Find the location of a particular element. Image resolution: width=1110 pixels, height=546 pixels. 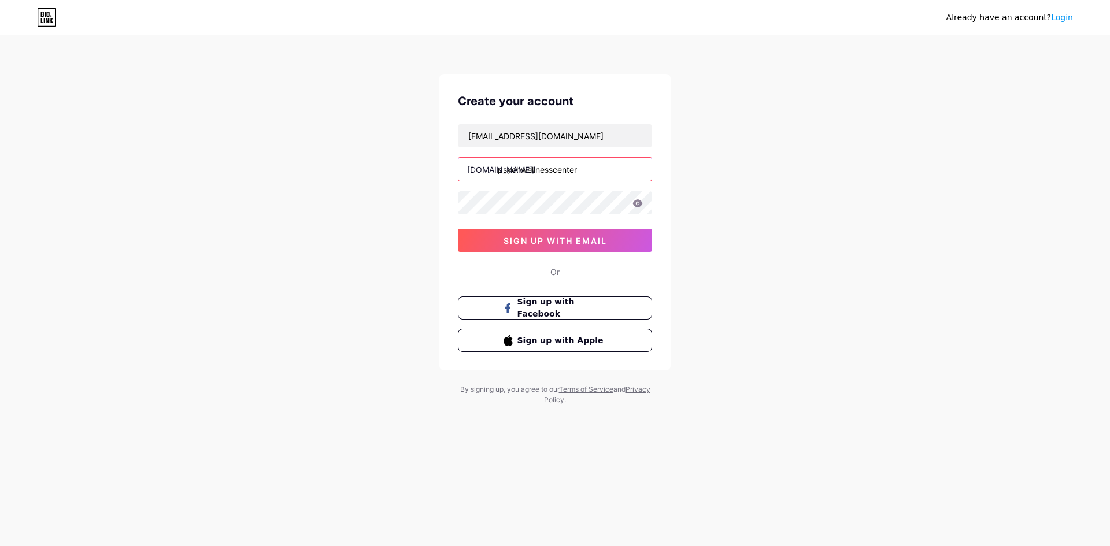

input: Email is located at coordinates (555, 136).